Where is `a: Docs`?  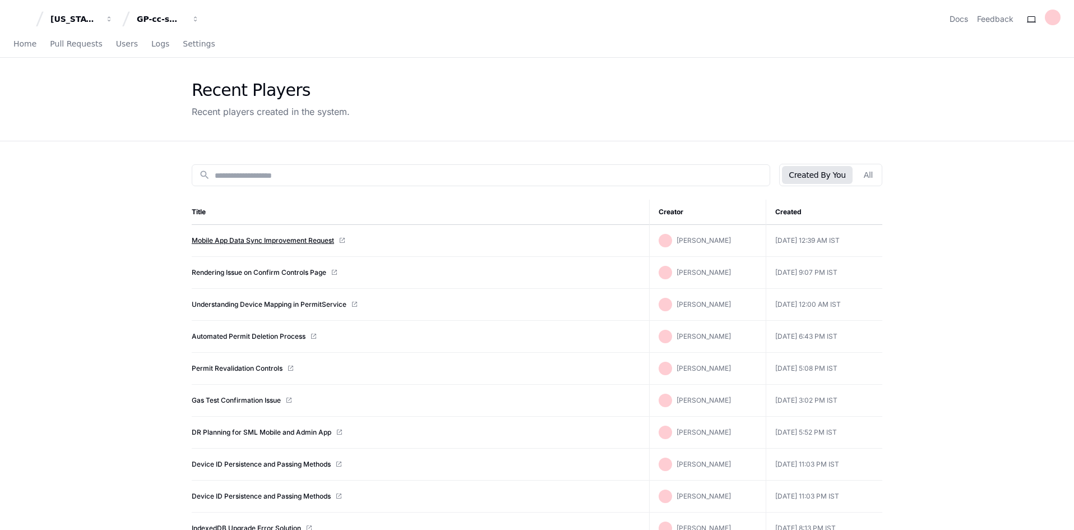 a: Docs is located at coordinates (959, 19).